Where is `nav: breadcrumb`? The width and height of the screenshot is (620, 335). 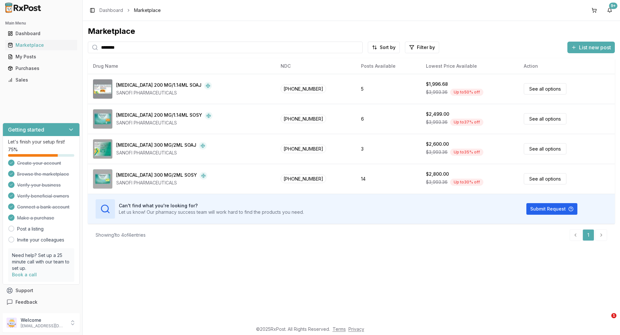
nav: breadcrumb is located at coordinates (130, 10).